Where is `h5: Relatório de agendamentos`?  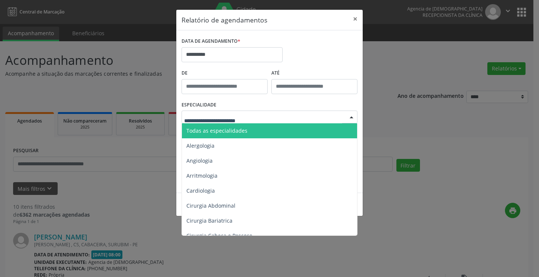 h5: Relatório de agendamentos is located at coordinates (224, 20).